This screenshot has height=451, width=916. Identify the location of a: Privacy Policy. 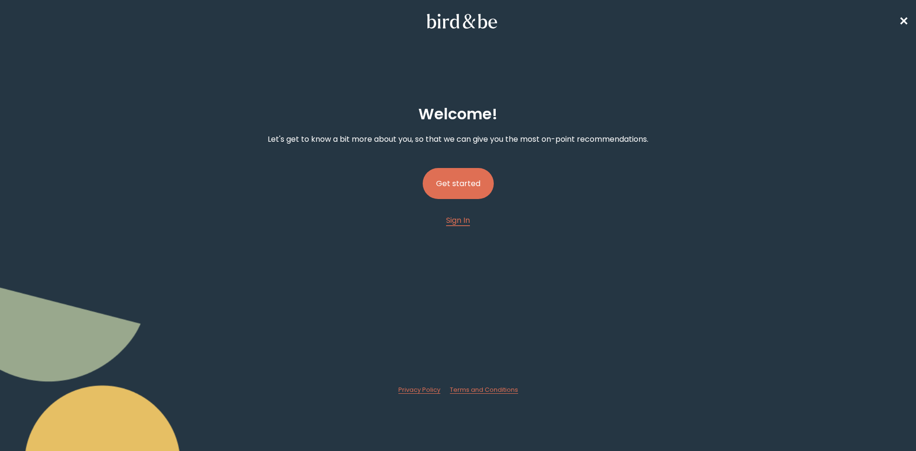
(420, 390).